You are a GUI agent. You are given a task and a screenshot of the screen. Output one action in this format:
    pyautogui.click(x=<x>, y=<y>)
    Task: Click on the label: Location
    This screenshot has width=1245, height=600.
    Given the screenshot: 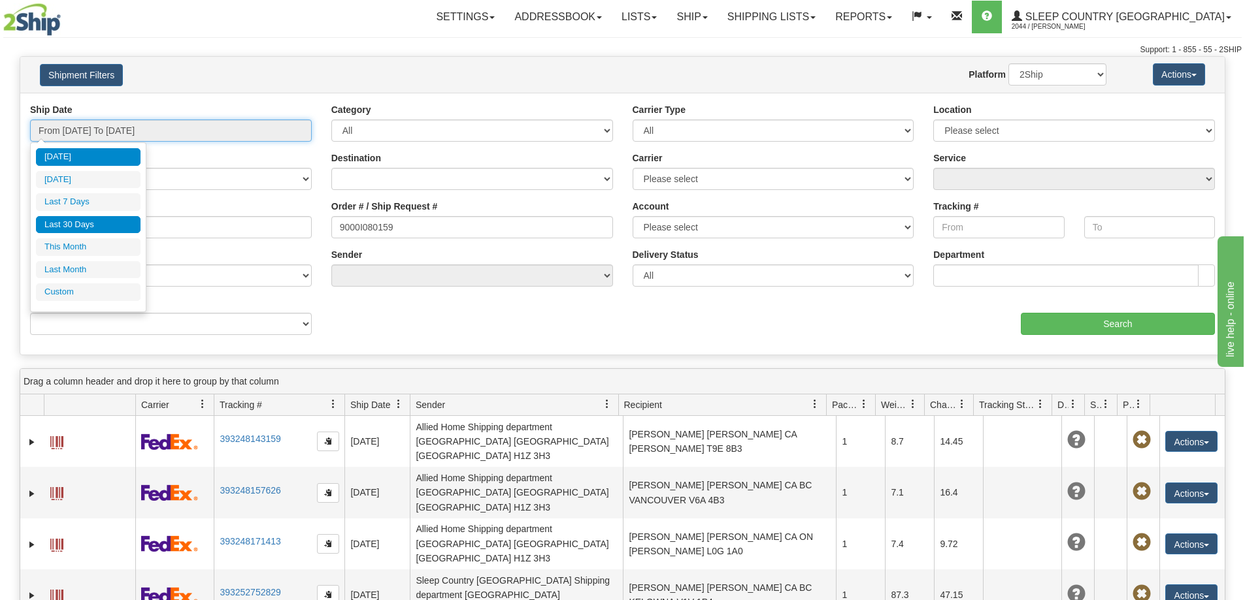 What is the action you would take?
    pyautogui.click(x=952, y=110)
    